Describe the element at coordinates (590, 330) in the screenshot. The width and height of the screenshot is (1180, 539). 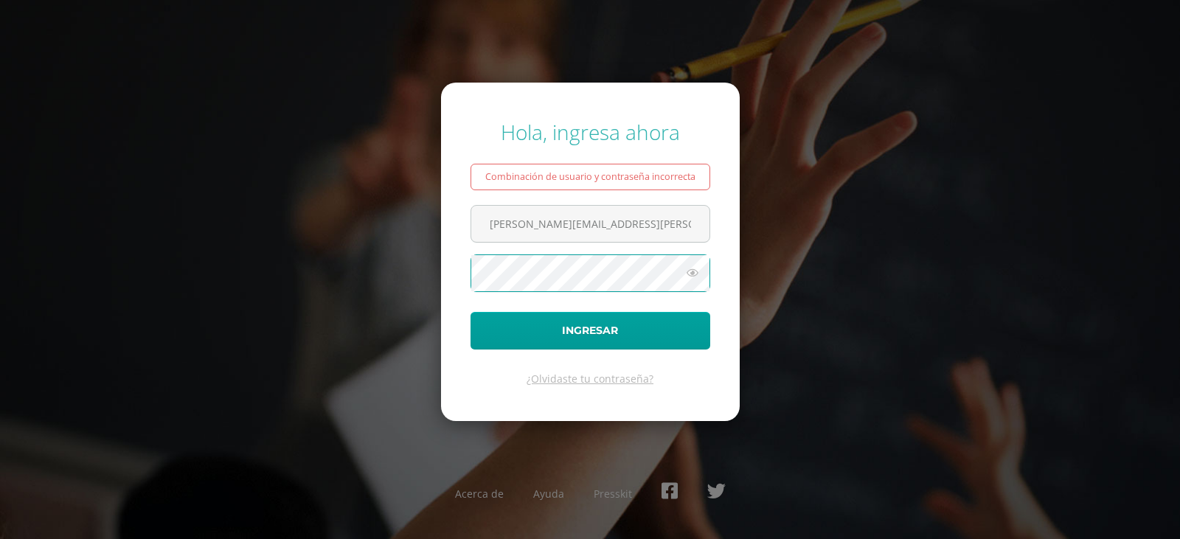
I see `button: Ingresar` at that location.